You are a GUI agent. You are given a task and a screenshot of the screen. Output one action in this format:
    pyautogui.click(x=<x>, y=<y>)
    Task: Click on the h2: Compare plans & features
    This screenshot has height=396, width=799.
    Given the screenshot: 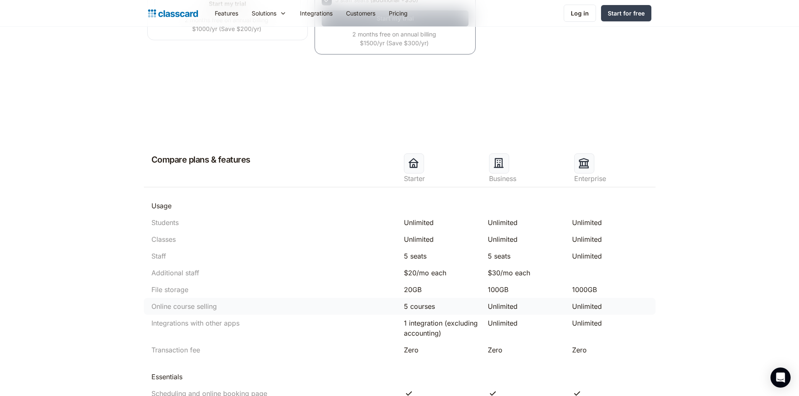 What is the action you would take?
    pyautogui.click(x=199, y=160)
    